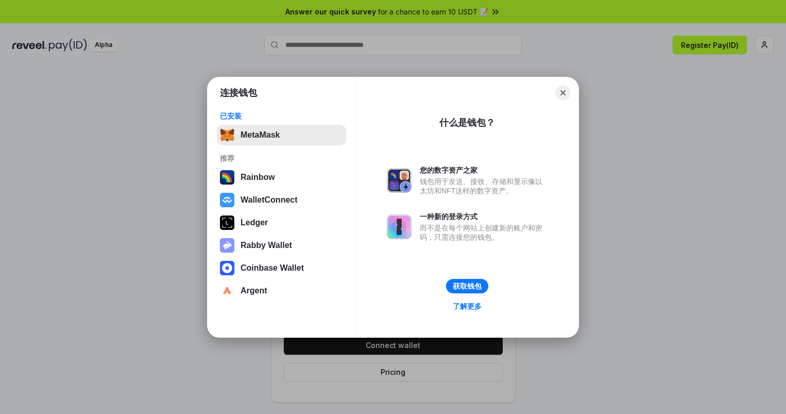 The width and height of the screenshot is (786, 414). I want to click on button: MetaMask, so click(281, 135).